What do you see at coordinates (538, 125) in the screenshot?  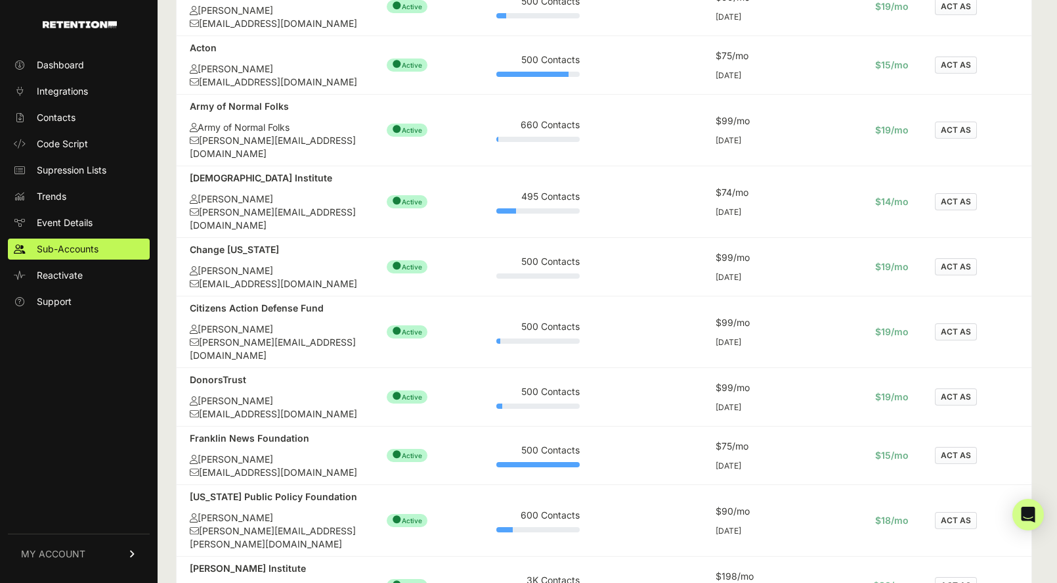 I see `div: 660 Contacts` at bounding box center [538, 125].